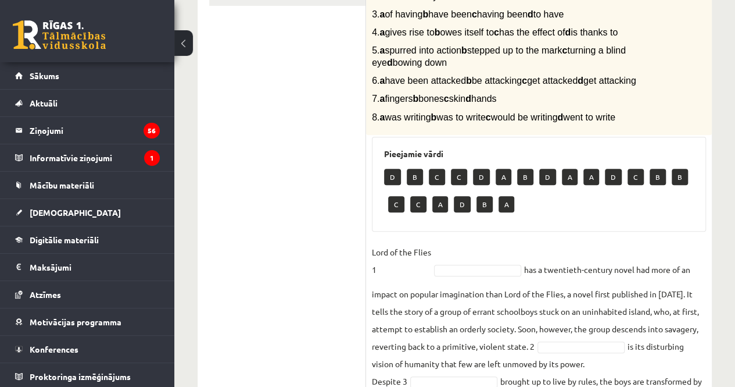 This screenshot has width=735, height=387. I want to click on a: Mācību materiāli, so click(87, 185).